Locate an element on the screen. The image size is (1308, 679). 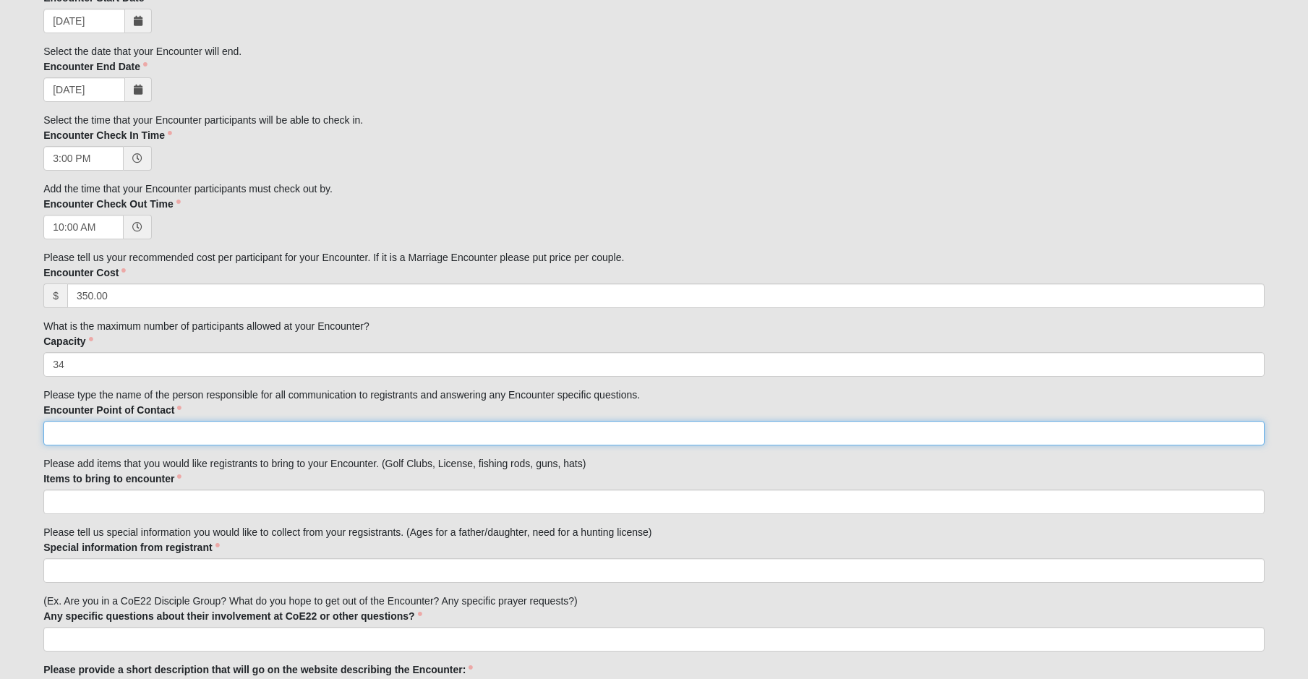
label: Please provide a short description that will go on the website describing the Encounter: is located at coordinates (258, 670).